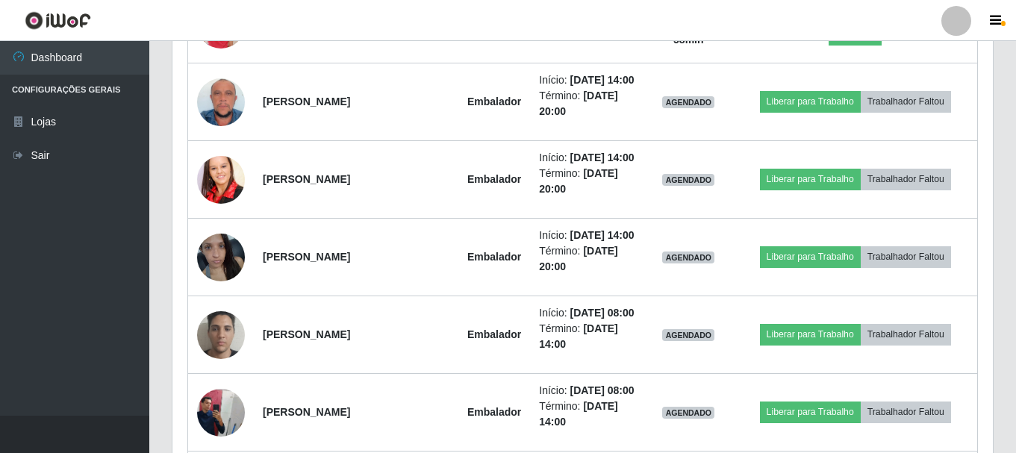 This screenshot has width=1016, height=453. What do you see at coordinates (221, 102) in the screenshot?
I see `img: 1756419225335.jpeg` at bounding box center [221, 102].